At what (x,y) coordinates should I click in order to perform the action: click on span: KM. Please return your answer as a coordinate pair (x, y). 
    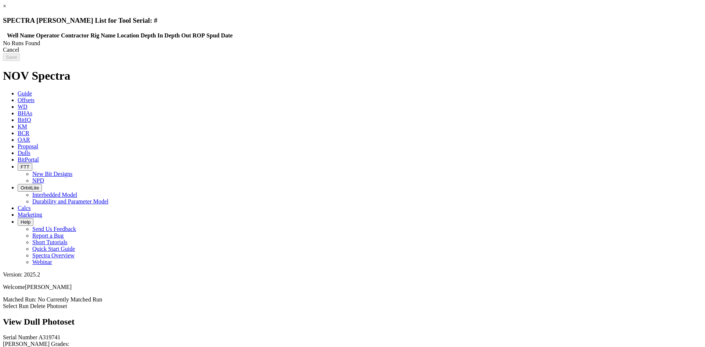
    Looking at the image, I should click on (22, 126).